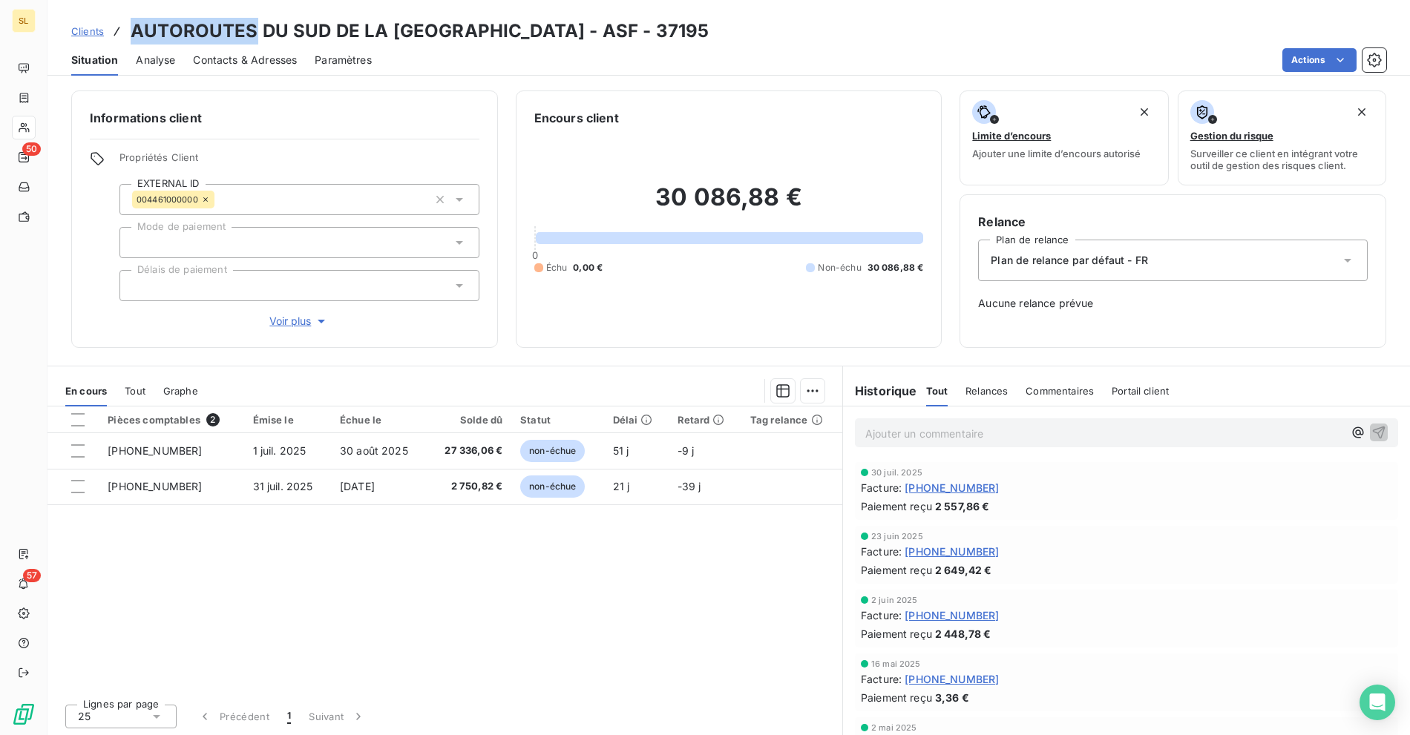 The width and height of the screenshot is (1410, 735). Describe the element at coordinates (557, 268) in the screenshot. I see `span: Échu` at that location.